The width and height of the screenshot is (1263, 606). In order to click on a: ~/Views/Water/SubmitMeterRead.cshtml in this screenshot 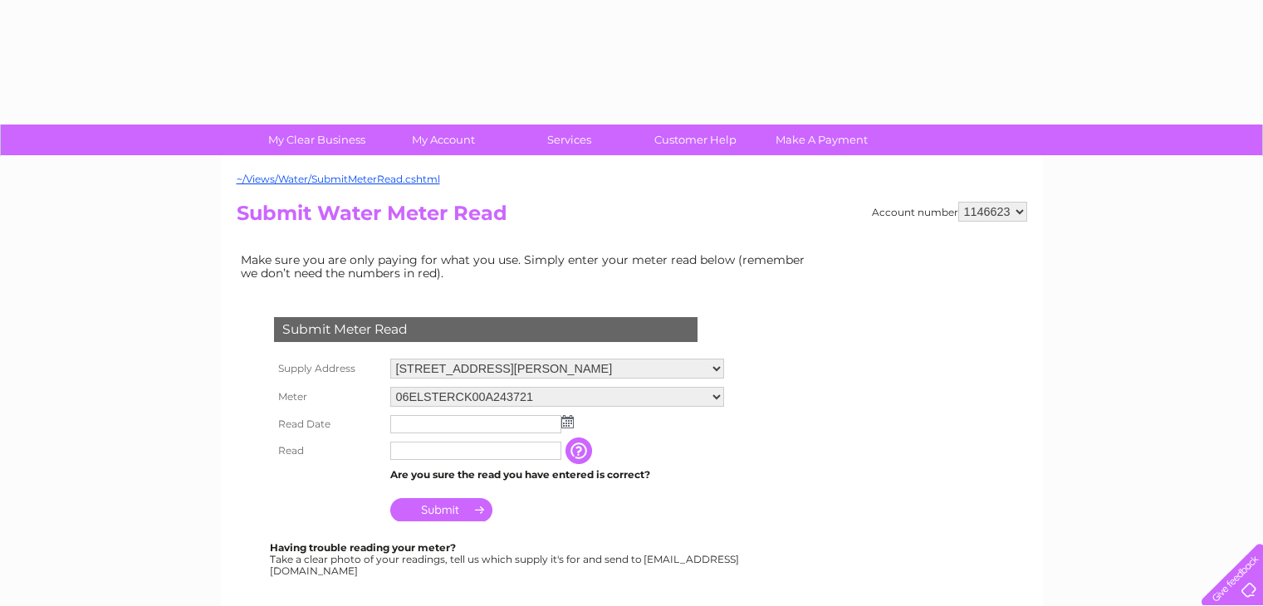, I will do `click(338, 179)`.